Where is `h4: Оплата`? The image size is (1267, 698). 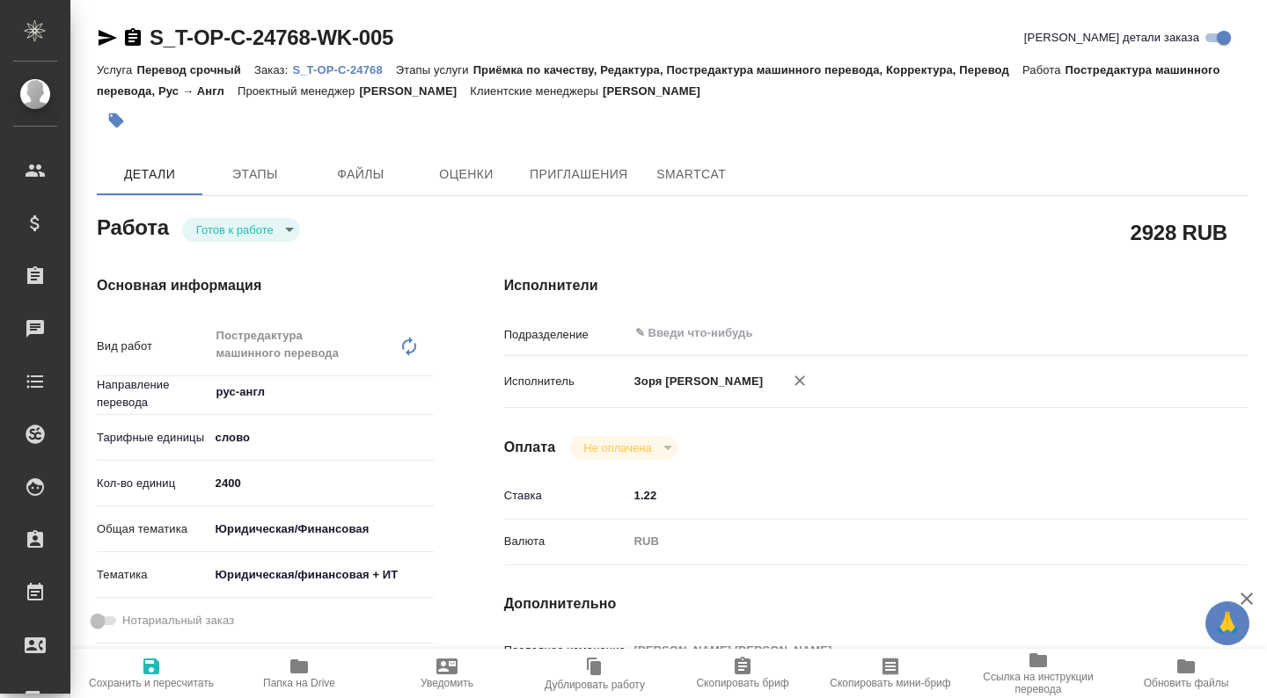
h4: Оплата is located at coordinates (530, 448).